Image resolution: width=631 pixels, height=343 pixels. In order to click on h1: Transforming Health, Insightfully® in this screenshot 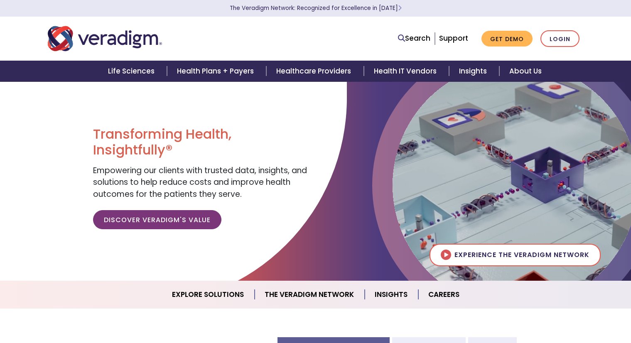, I will do `click(201, 142)`.